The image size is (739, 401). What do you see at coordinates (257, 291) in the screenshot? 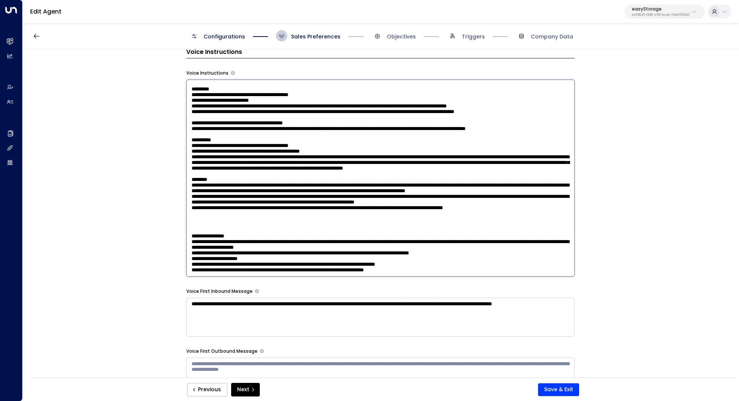
I see `button: The opening message when answering incoming calls. Use placeholders: [Lead Name], [Copilot Name],...` at bounding box center [257, 291].